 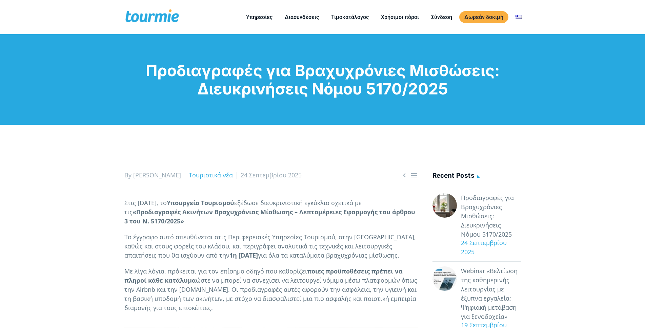 I want to click on a: Υπηρεσίες, so click(x=259, y=17).